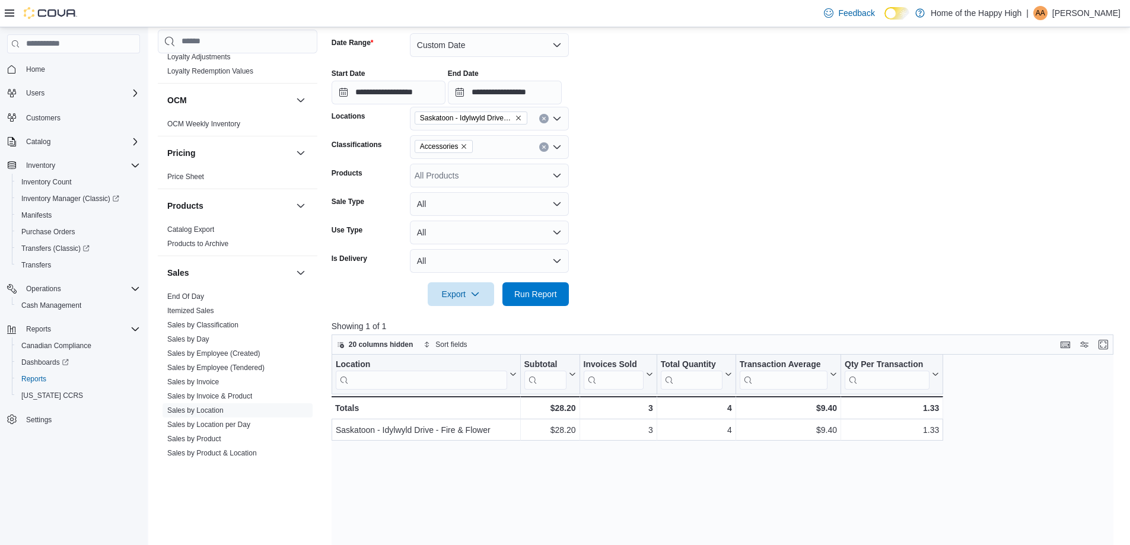 The image size is (1130, 545). I want to click on span: Sales by Invoice & Product, so click(209, 396).